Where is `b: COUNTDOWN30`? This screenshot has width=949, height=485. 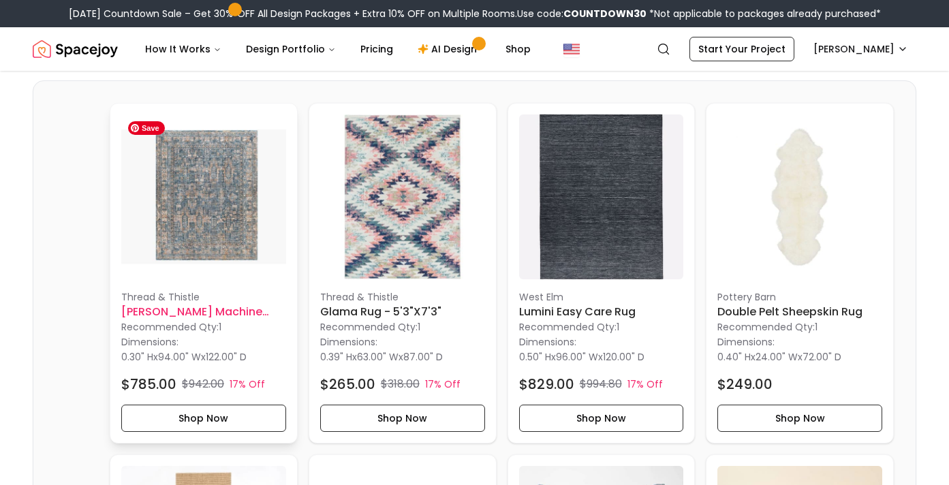 b: COUNTDOWN30 is located at coordinates (605, 14).